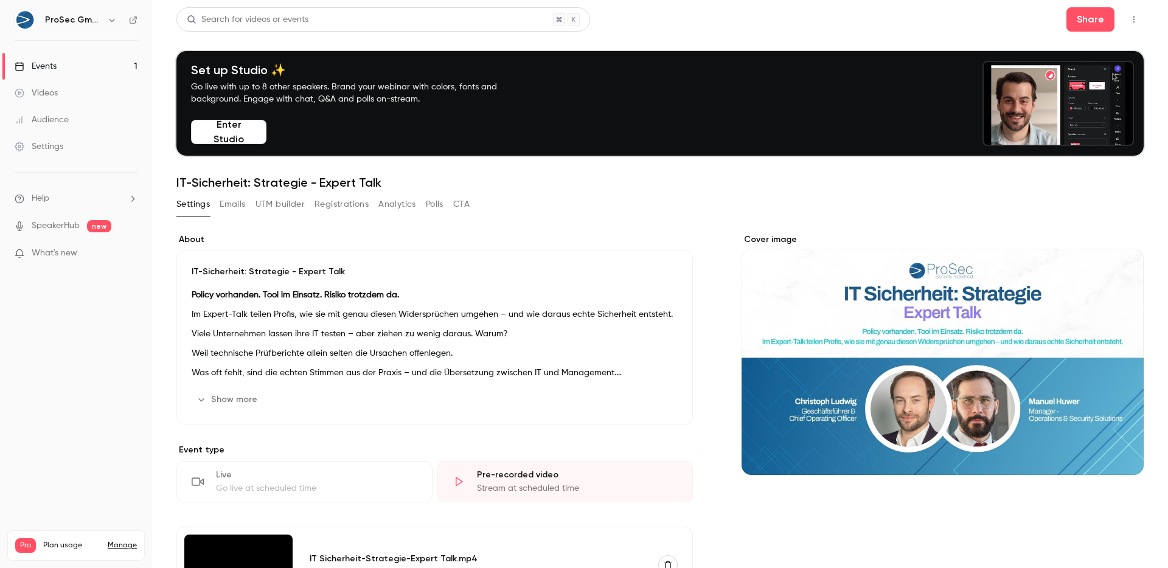  What do you see at coordinates (26, 545) in the screenshot?
I see `span: Pro` at bounding box center [26, 545].